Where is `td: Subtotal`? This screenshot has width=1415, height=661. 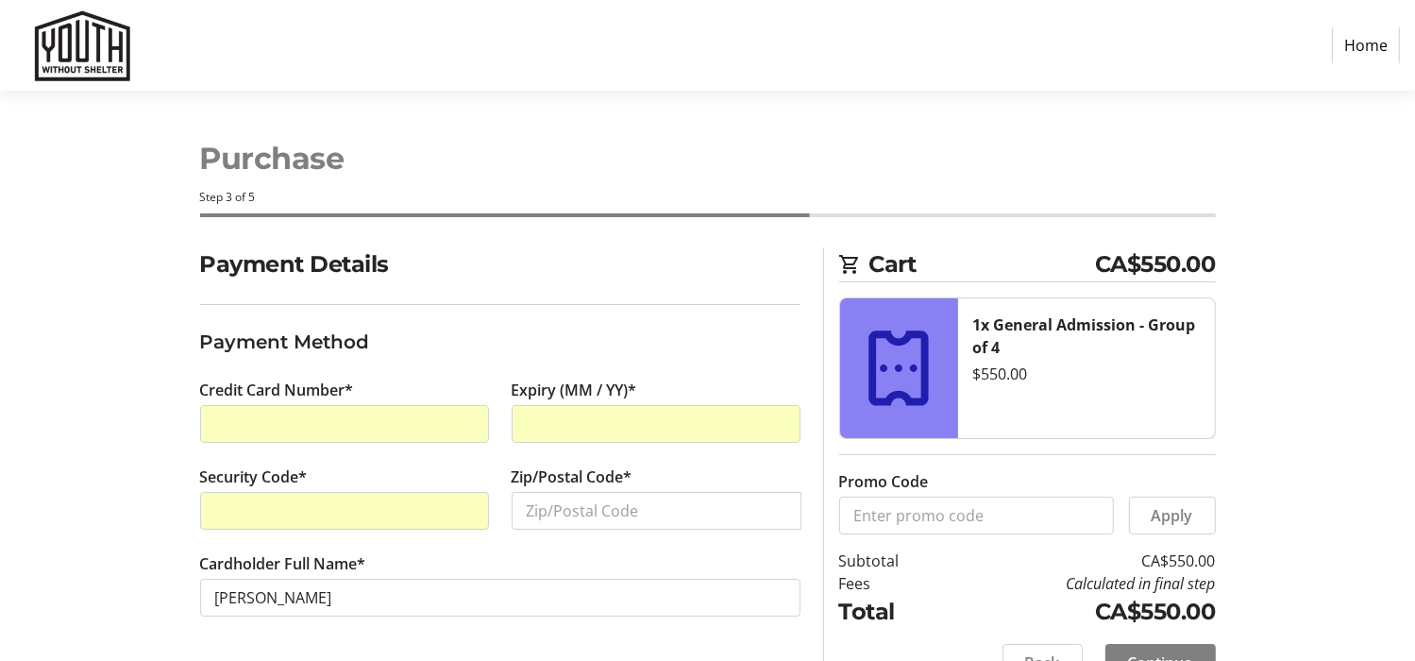
td: Subtotal is located at coordinates (893, 561).